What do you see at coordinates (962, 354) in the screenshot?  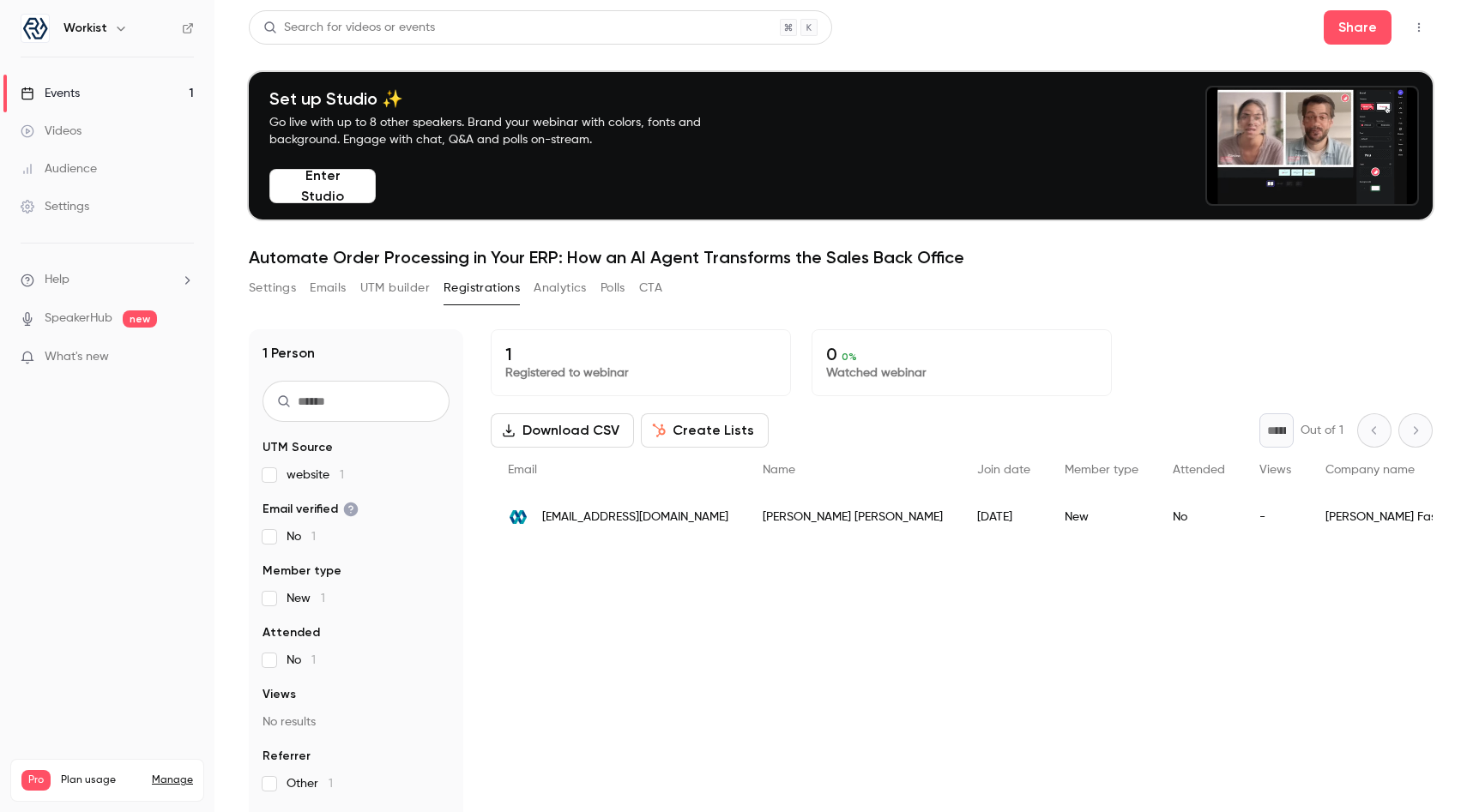 I see `p: 0` at bounding box center [962, 354].